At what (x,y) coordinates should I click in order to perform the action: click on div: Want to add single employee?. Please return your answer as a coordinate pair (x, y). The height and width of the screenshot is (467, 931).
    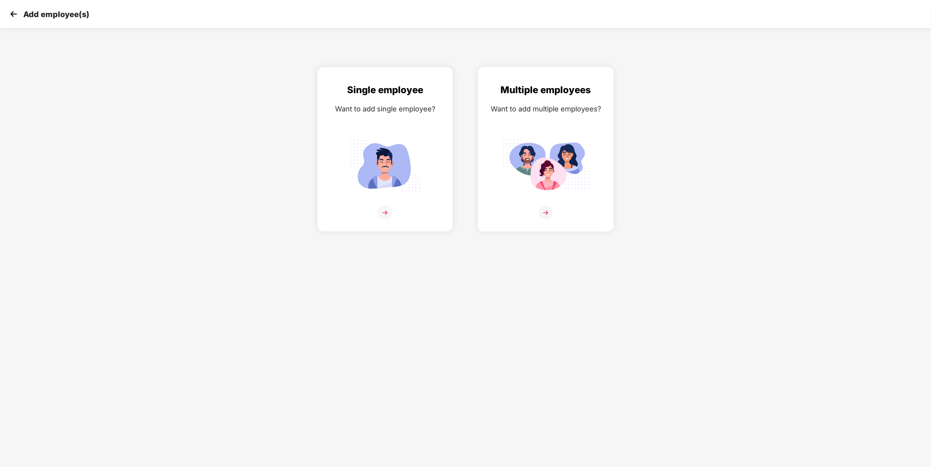
    Looking at the image, I should click on (385, 109).